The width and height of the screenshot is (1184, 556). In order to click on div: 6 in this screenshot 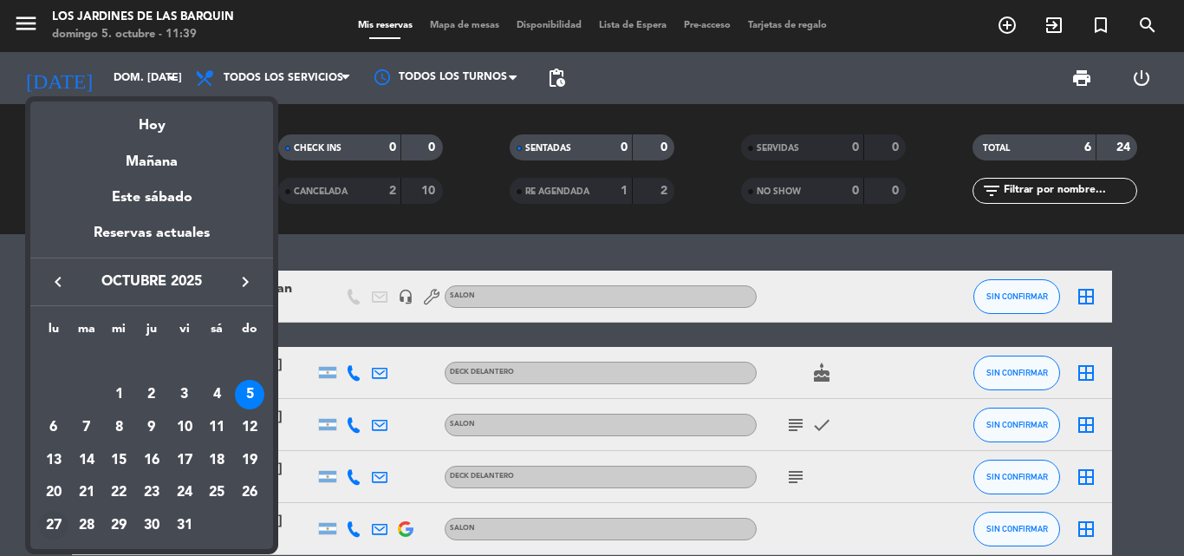, I will do `click(54, 427)`.